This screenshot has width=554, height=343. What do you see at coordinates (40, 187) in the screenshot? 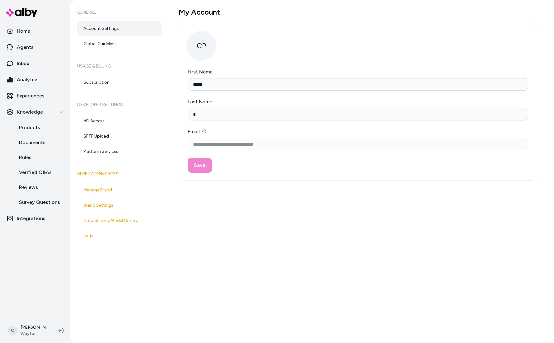
I see `a: Reviews` at bounding box center [40, 187].